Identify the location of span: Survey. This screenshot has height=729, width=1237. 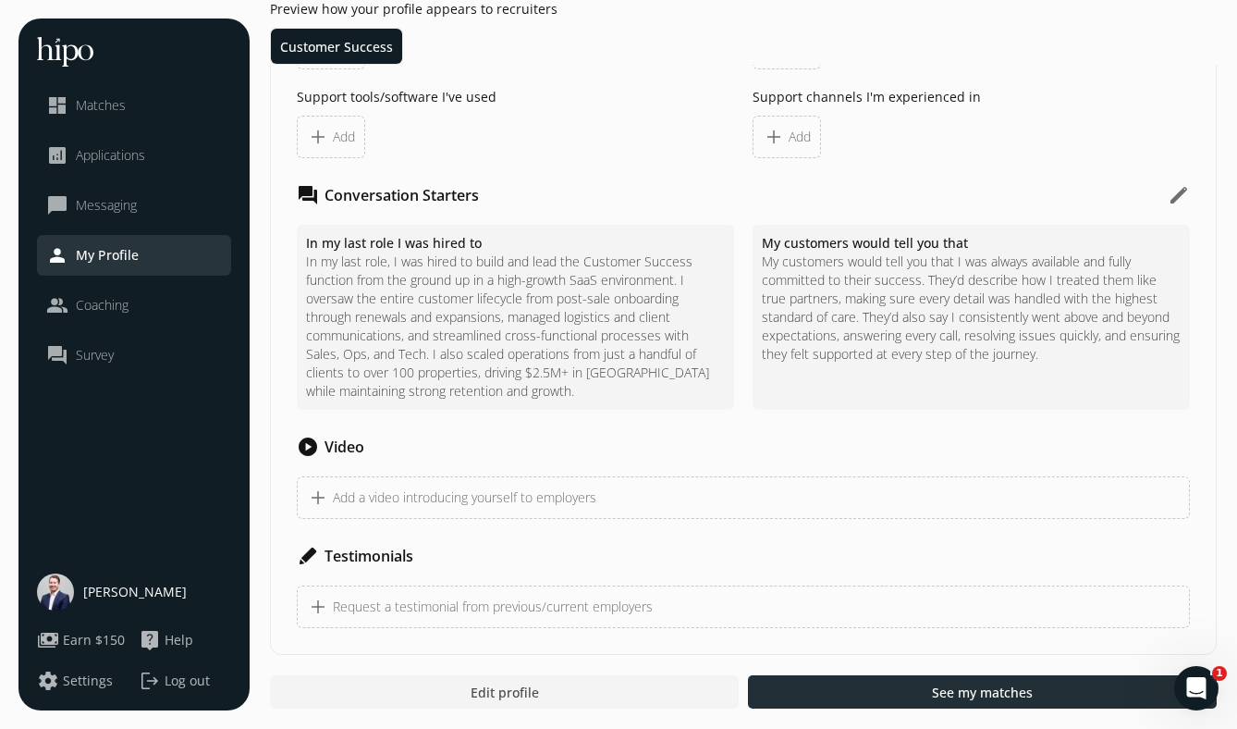
(94, 355).